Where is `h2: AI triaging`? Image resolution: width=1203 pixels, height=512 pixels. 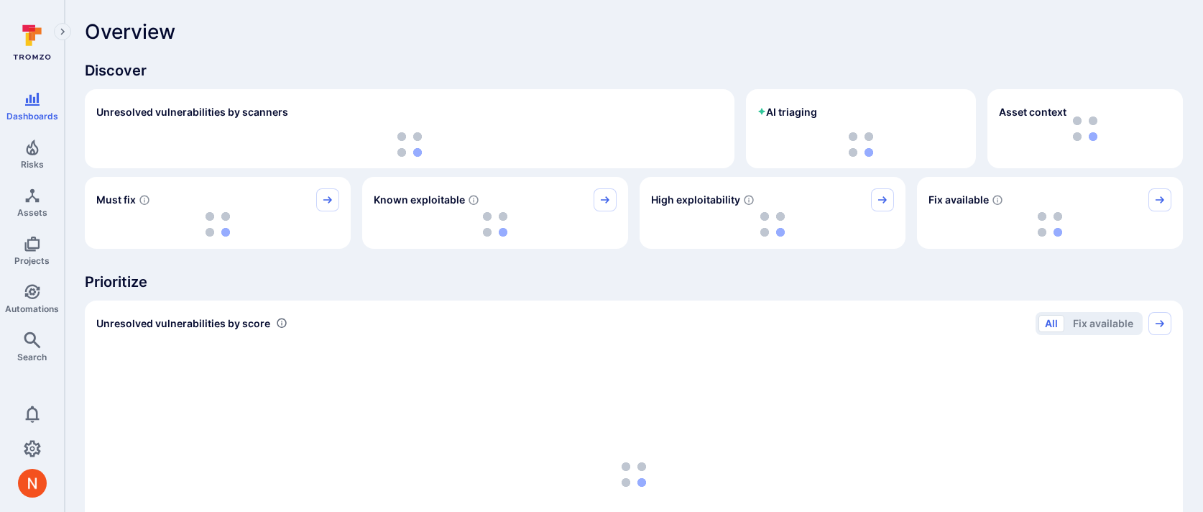
h2: AI triaging is located at coordinates (787, 112).